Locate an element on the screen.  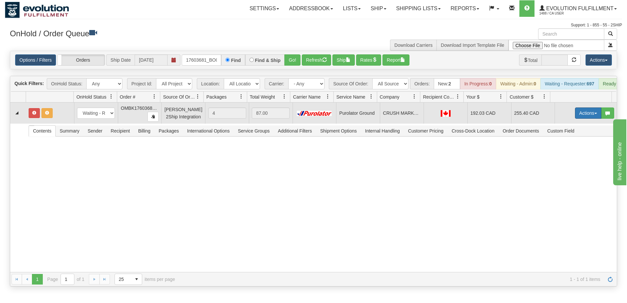
span: Source Of Order is located at coordinates (179, 97).